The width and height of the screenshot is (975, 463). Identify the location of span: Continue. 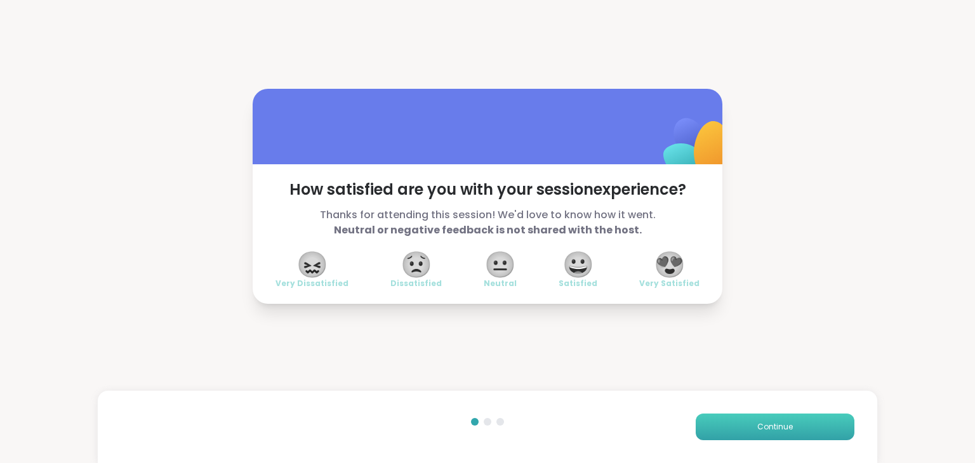
(775, 427).